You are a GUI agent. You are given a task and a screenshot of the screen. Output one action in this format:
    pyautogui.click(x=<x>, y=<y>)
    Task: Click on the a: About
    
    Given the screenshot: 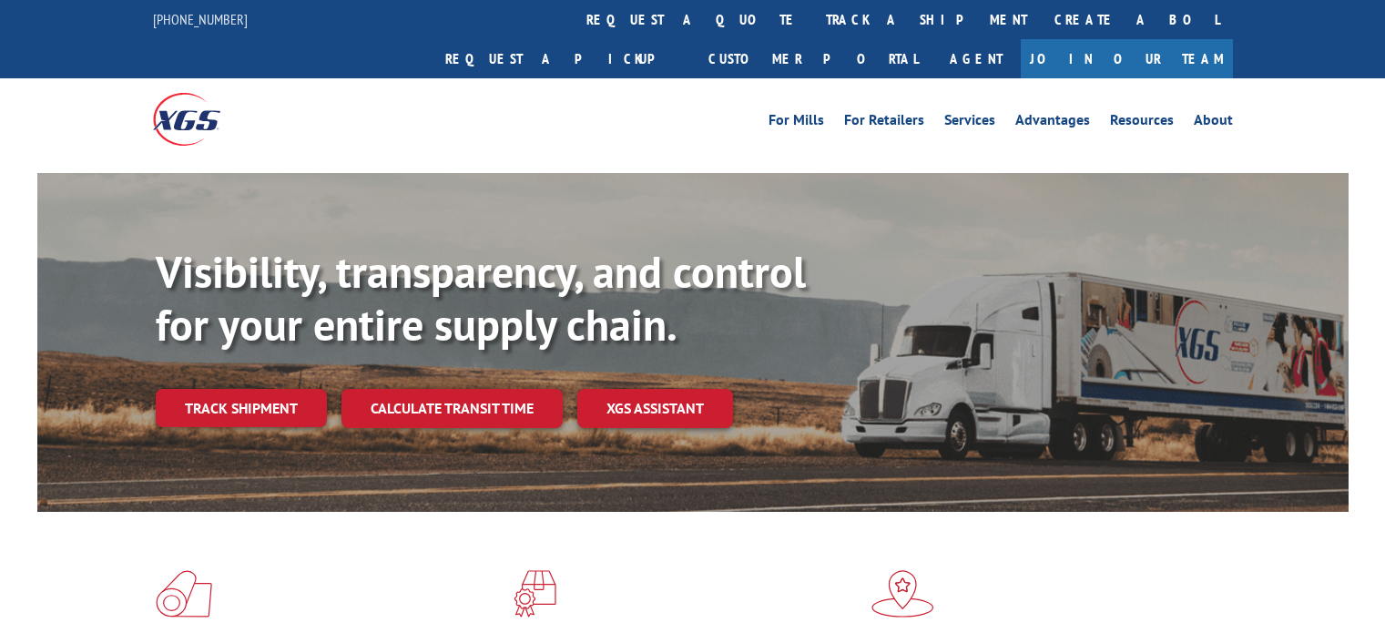 What is the action you would take?
    pyautogui.click(x=1213, y=123)
    